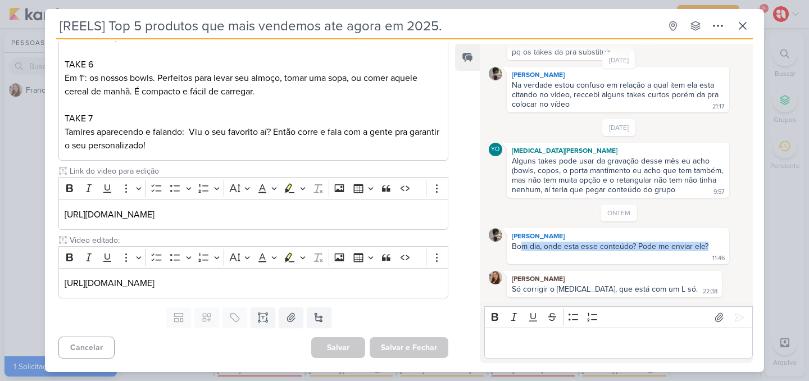 The image size is (809, 381). I want to click on div: 11:46, so click(719, 258).